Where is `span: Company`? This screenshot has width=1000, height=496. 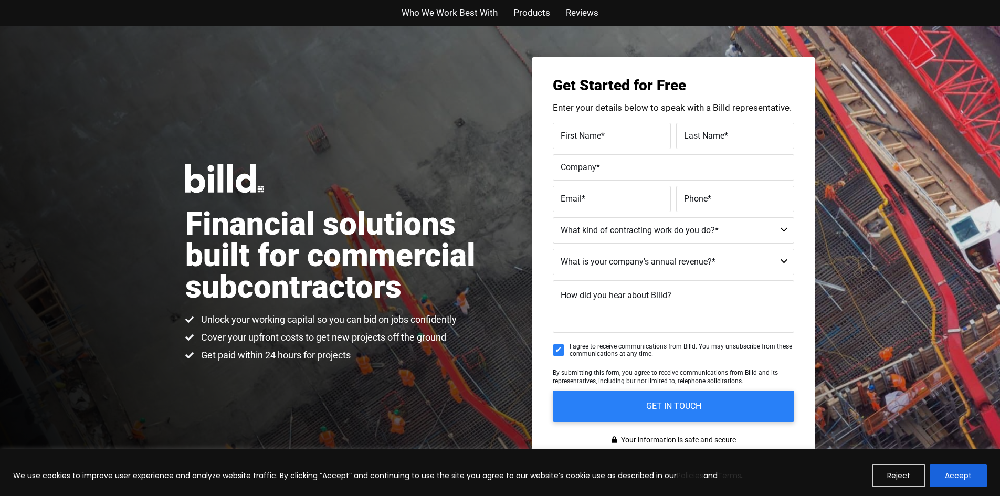
span: Company is located at coordinates (578, 166).